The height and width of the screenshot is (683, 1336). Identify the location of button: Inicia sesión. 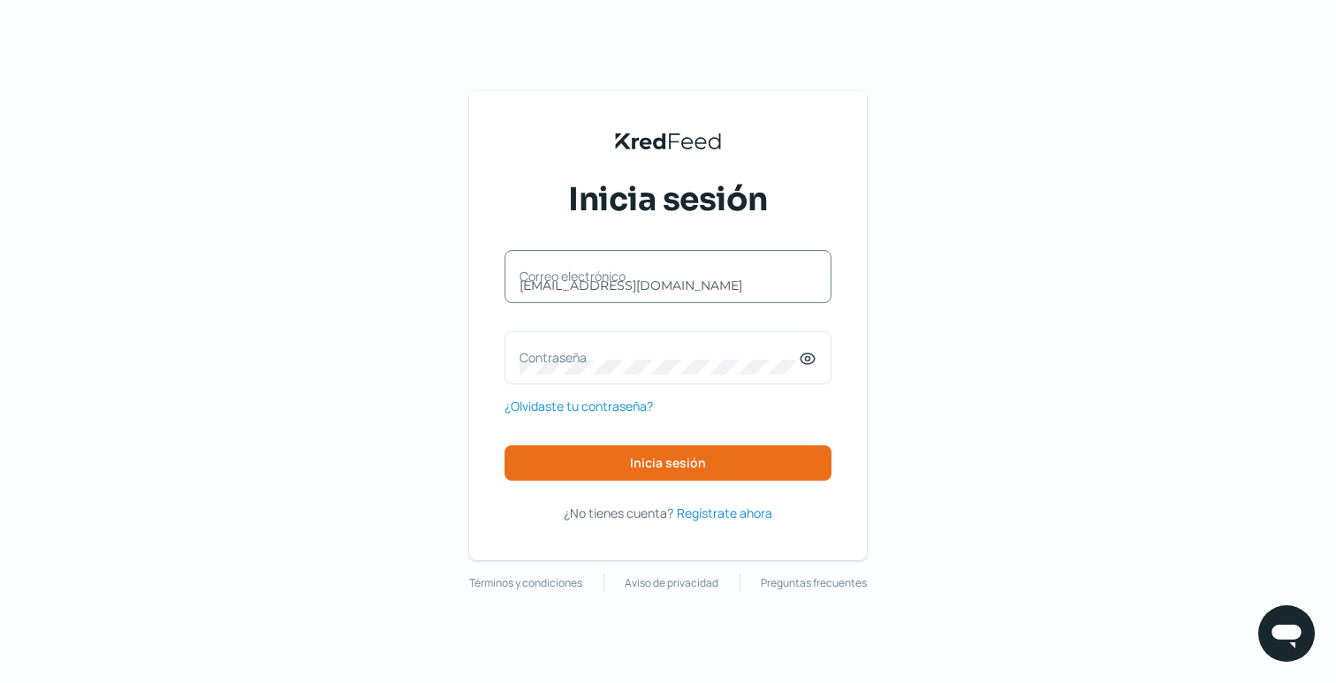
(668, 463).